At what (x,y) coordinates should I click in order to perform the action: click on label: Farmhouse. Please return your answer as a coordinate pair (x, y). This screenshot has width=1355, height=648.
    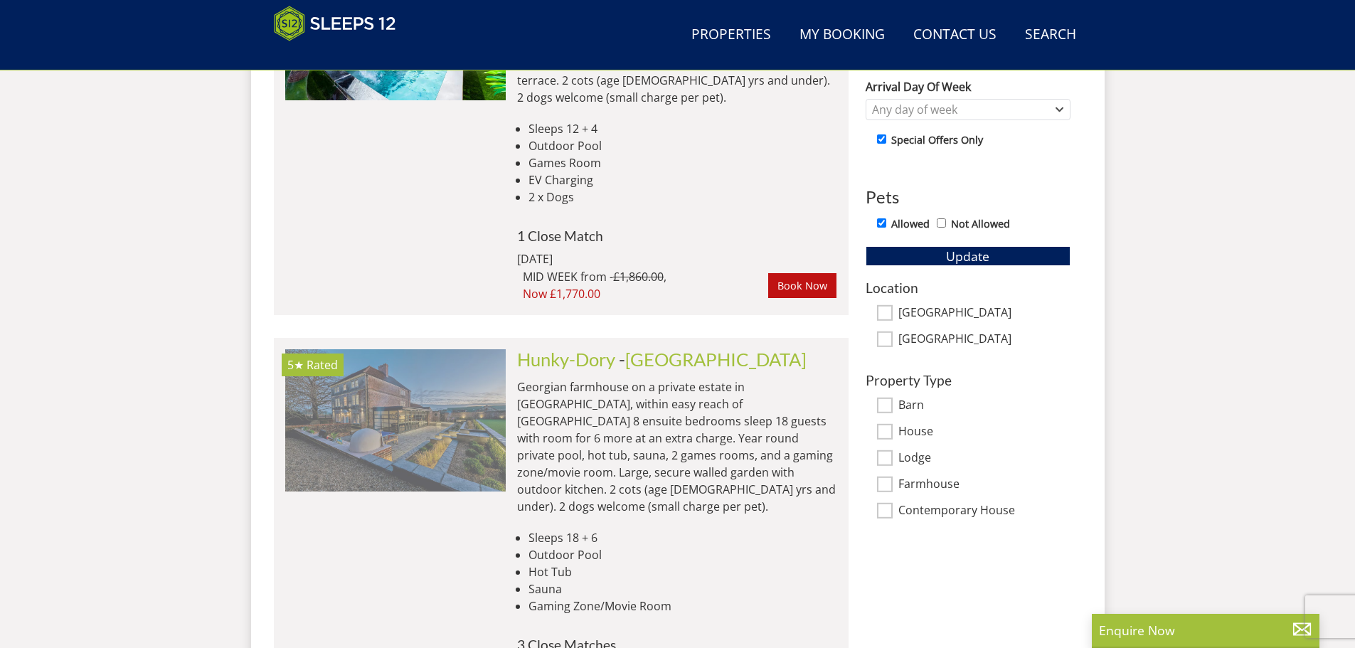
    Looking at the image, I should click on (984, 485).